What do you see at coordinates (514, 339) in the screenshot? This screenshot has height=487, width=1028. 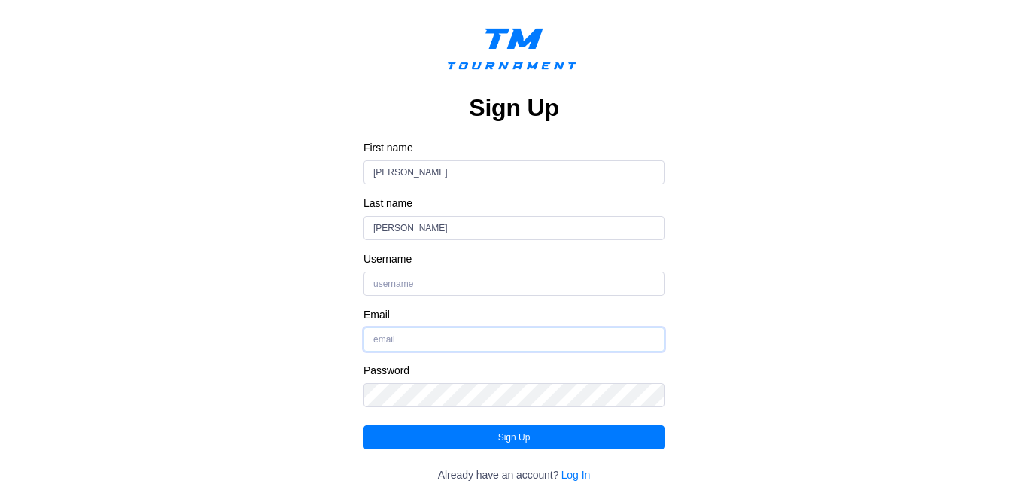 I see `input: email` at bounding box center [514, 339].